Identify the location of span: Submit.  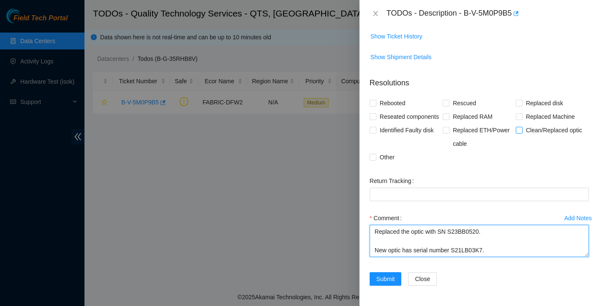
(386, 279).